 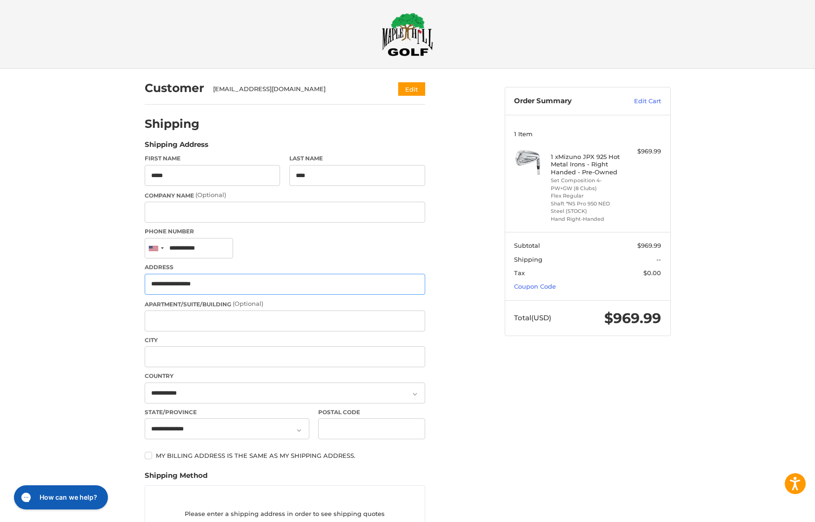 I want to click on h1: How can we help?, so click(x=59, y=15).